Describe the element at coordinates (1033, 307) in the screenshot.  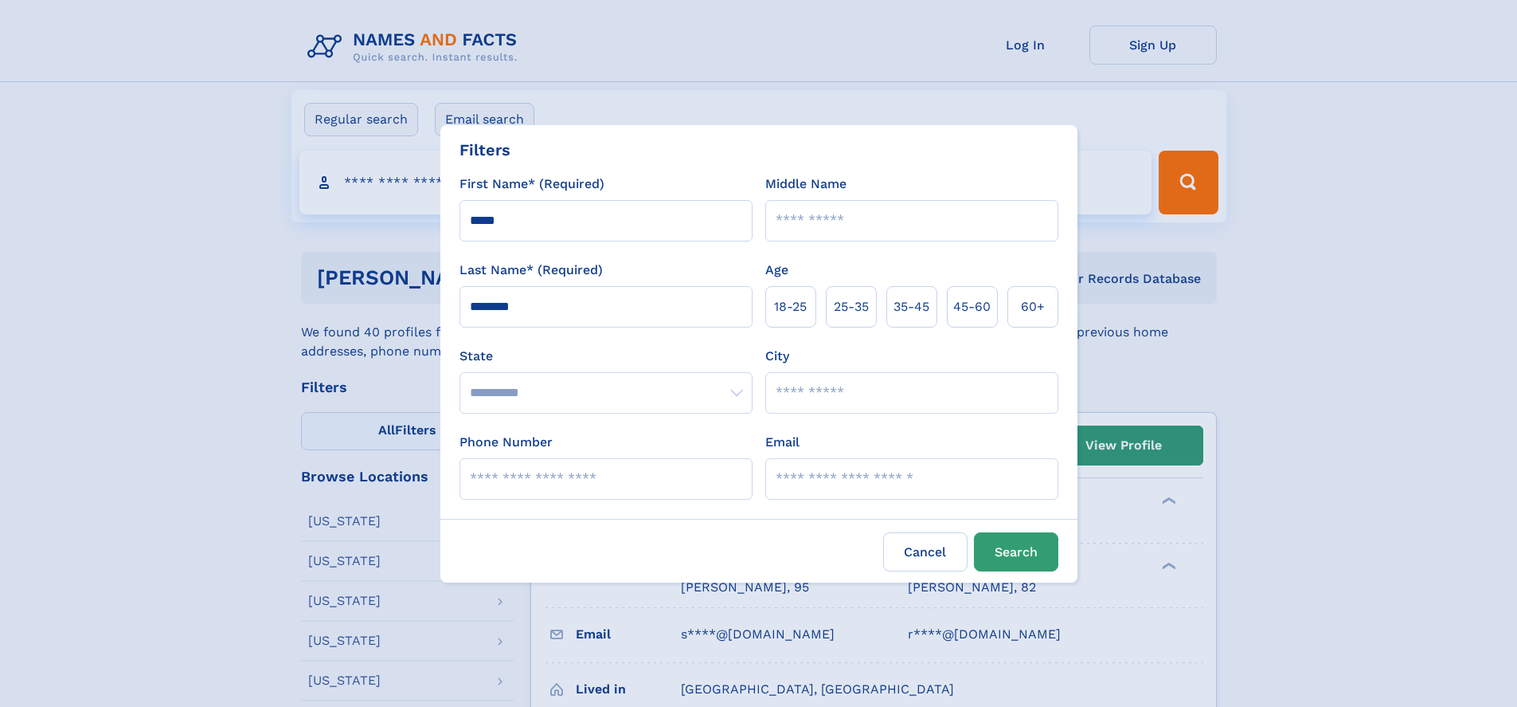
I see `span: 60+` at that location.